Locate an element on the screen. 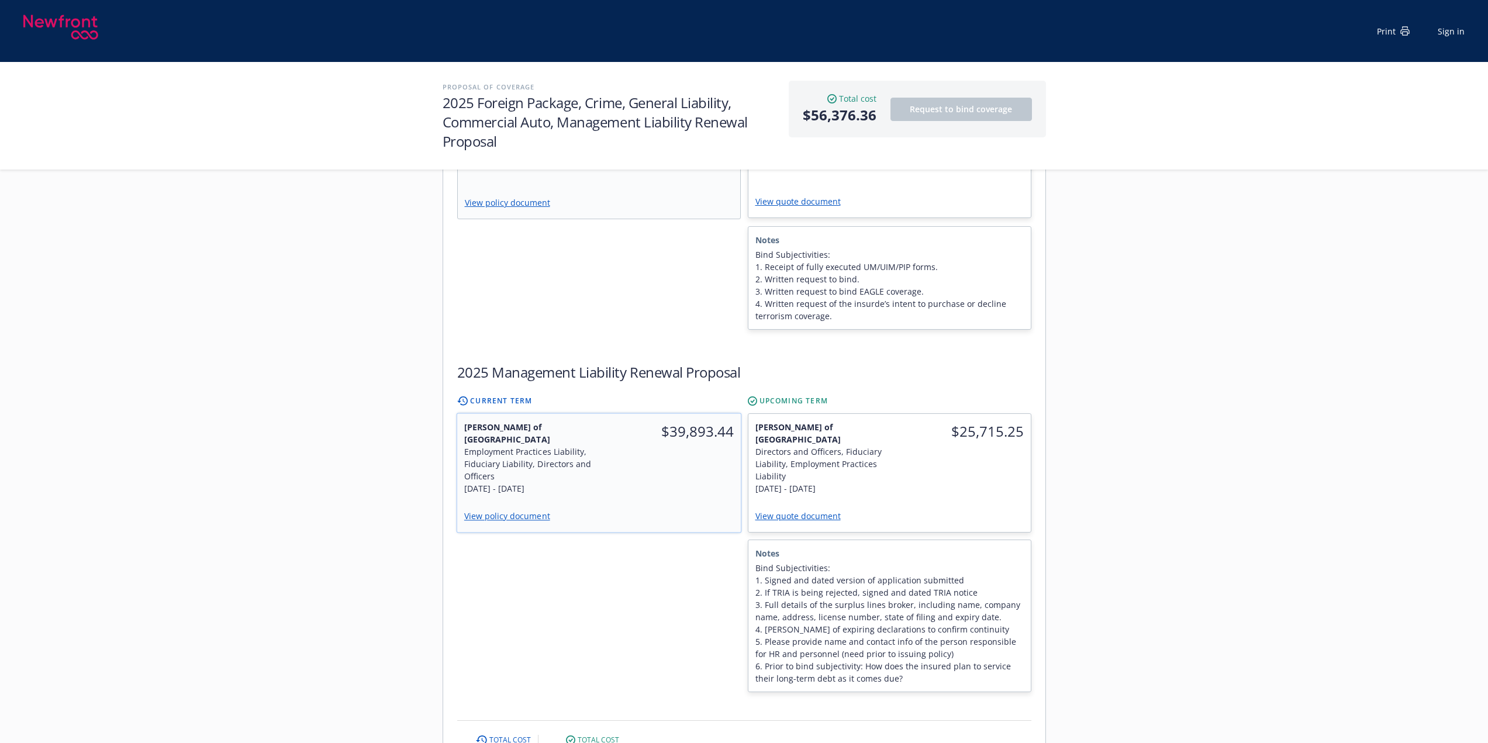  span: $39,893.44 is located at coordinates (670, 432).